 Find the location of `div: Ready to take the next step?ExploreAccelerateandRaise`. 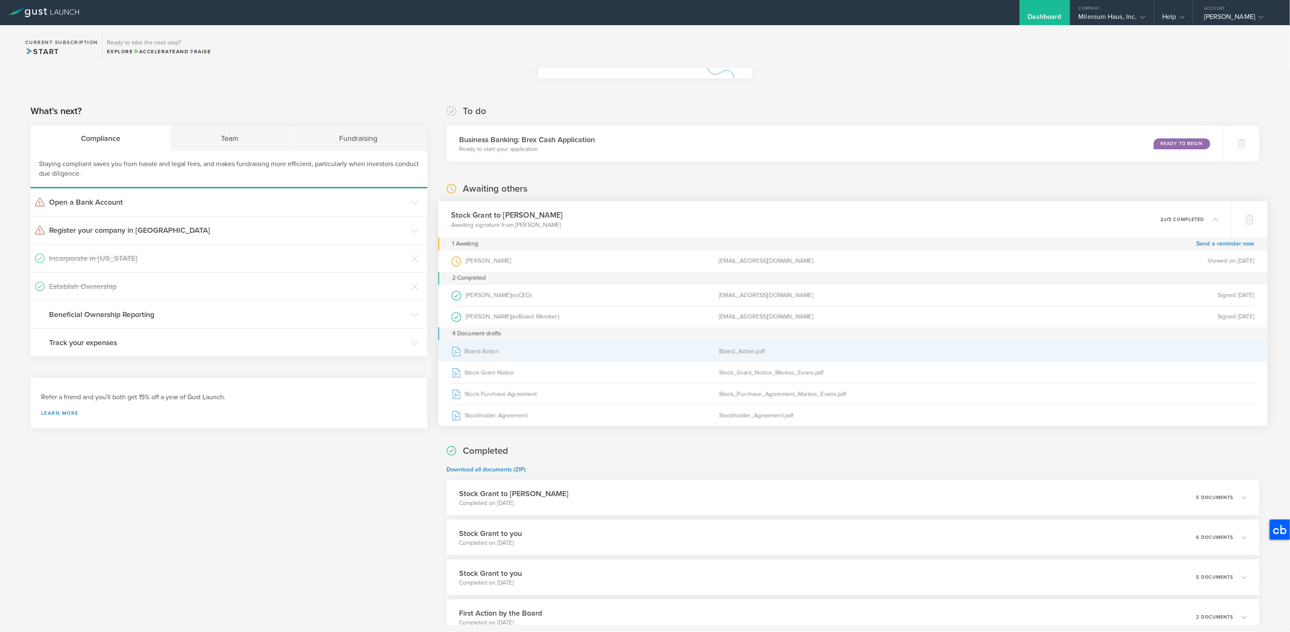

div: Ready to take the next step?ExploreAccelerateandRaise is located at coordinates (159, 47).